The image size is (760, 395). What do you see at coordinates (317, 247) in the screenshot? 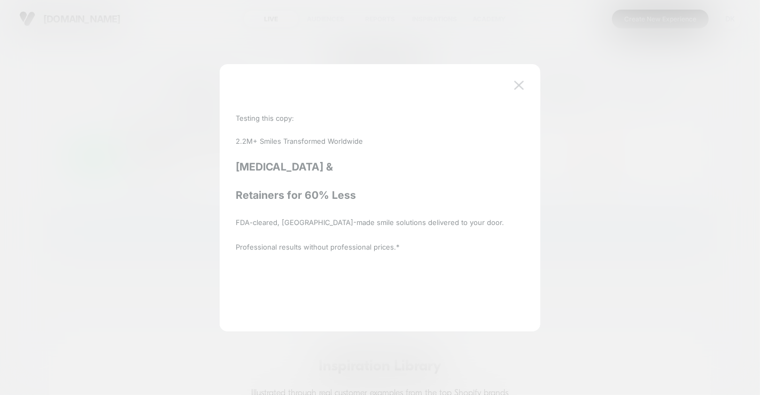
I see `p: Professional results without professional prices.*` at bounding box center [317, 247].